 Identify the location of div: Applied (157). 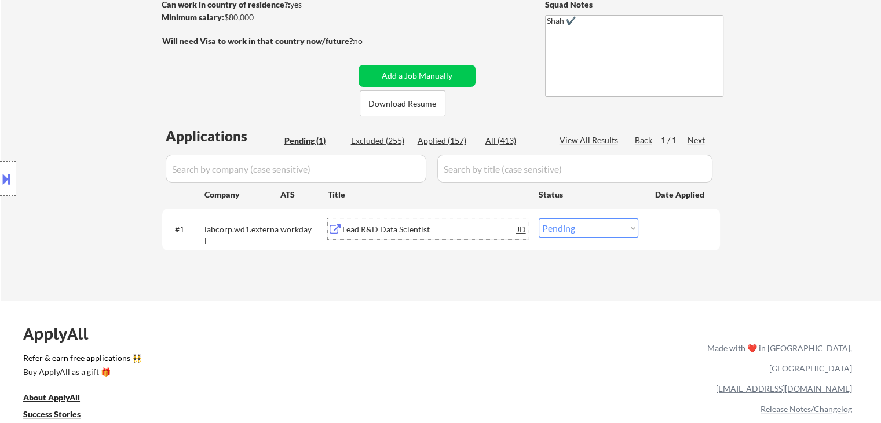
(447, 141).